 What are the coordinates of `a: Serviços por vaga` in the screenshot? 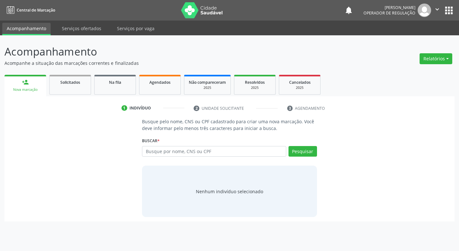 It's located at (136, 28).